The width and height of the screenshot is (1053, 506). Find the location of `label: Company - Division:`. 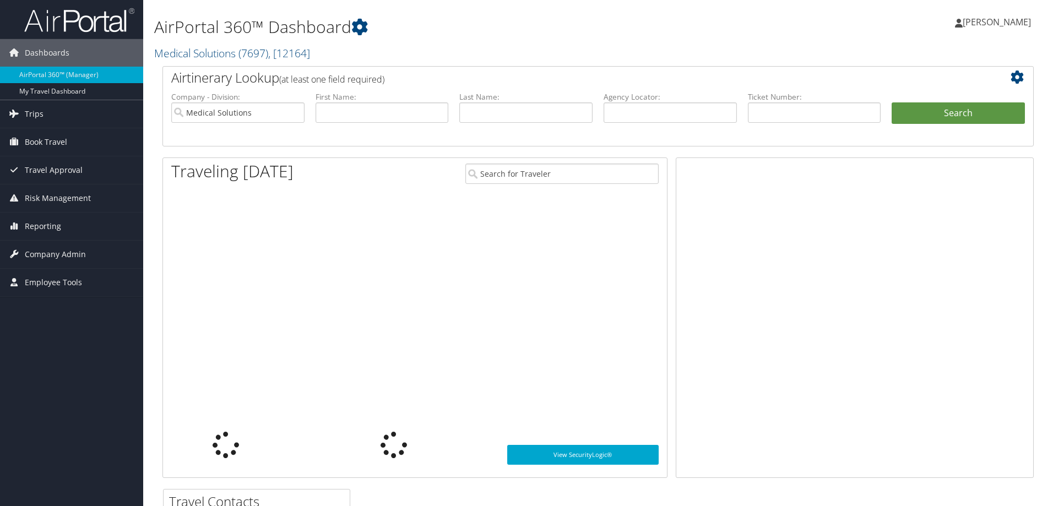

label: Company - Division: is located at coordinates (238, 97).